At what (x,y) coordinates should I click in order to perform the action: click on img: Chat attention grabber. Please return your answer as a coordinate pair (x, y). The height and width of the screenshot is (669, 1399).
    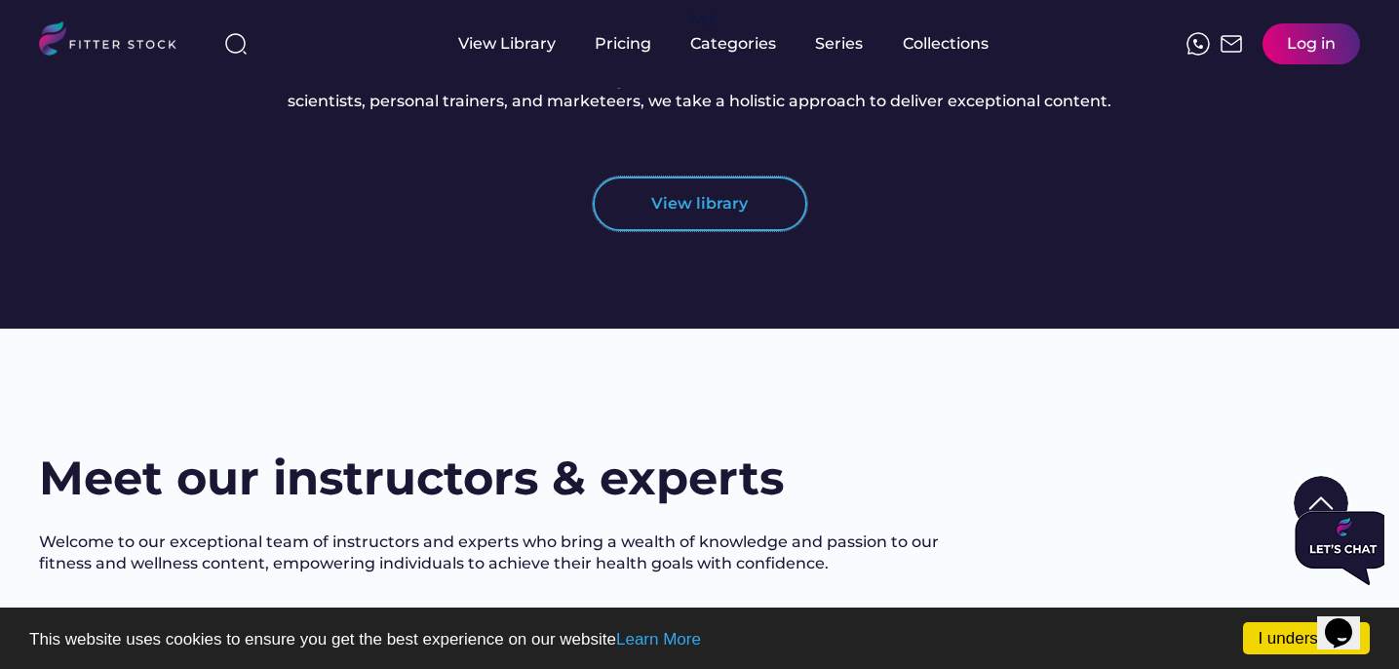
    Looking at the image, I should click on (57, 45).